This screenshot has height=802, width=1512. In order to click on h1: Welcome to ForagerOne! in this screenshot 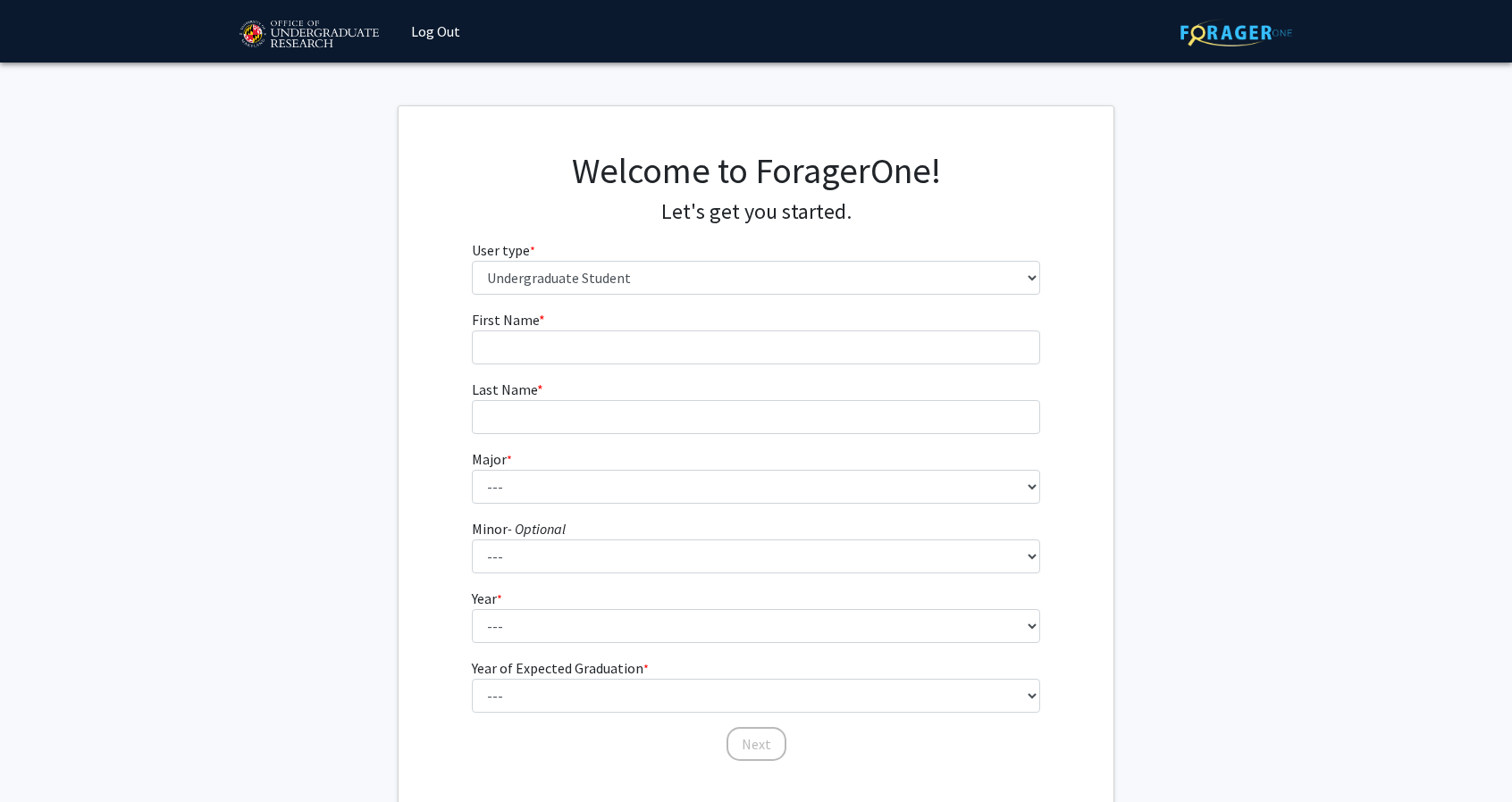, I will do `click(756, 171)`.